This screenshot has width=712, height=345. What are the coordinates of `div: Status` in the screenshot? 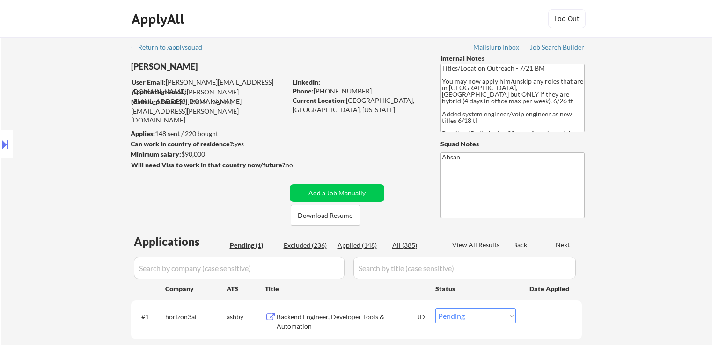 It's located at (475, 289).